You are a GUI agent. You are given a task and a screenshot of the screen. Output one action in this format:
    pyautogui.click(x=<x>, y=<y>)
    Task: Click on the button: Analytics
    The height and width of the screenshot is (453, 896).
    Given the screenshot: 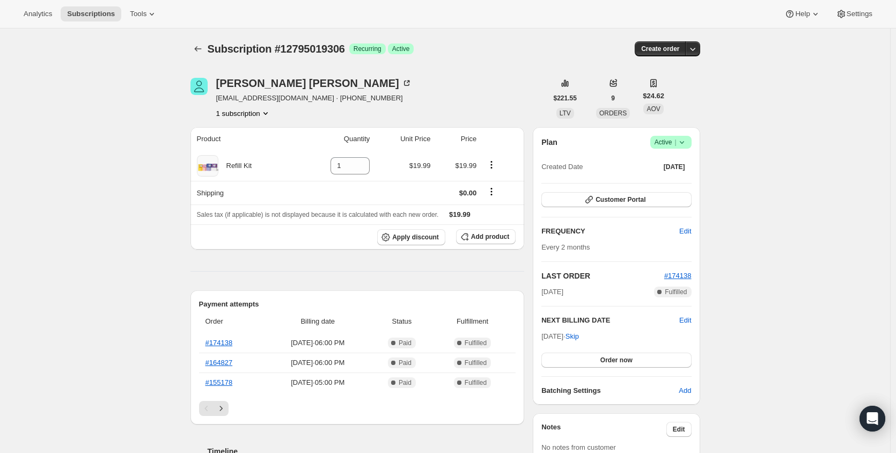 What is the action you would take?
    pyautogui.click(x=38, y=14)
    